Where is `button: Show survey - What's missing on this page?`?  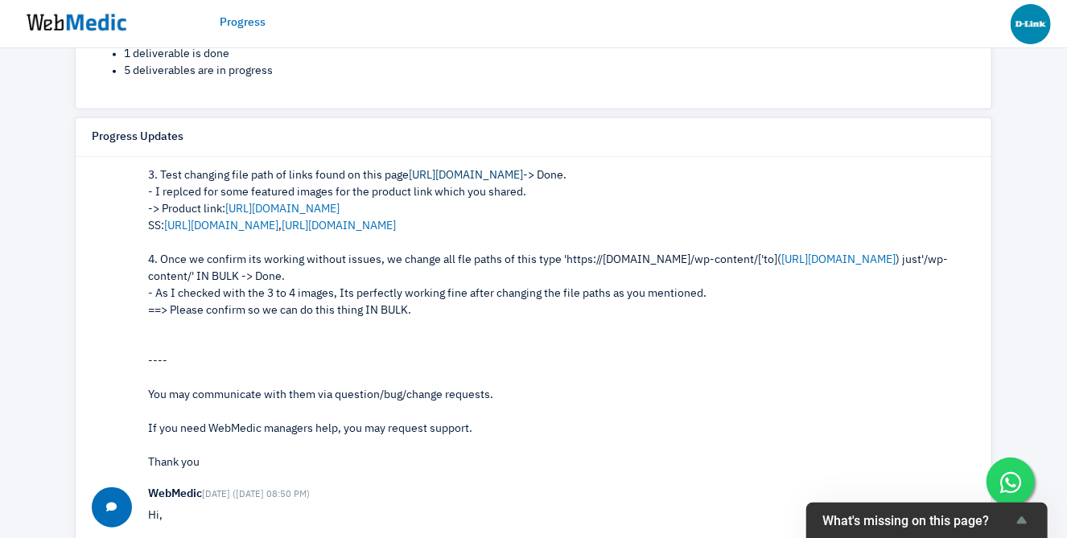
button: Show survey - What's missing on this page? is located at coordinates (927, 521).